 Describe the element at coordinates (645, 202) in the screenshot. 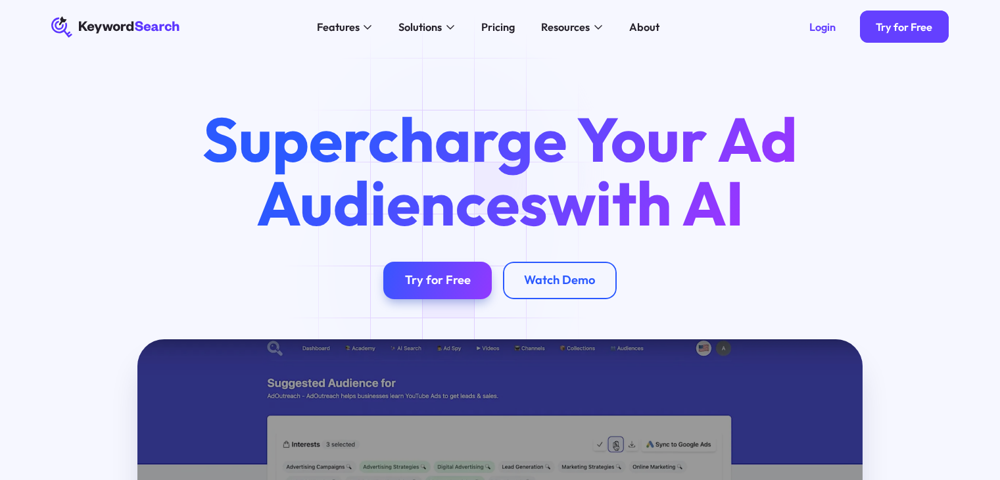

I see `span: with AI` at that location.